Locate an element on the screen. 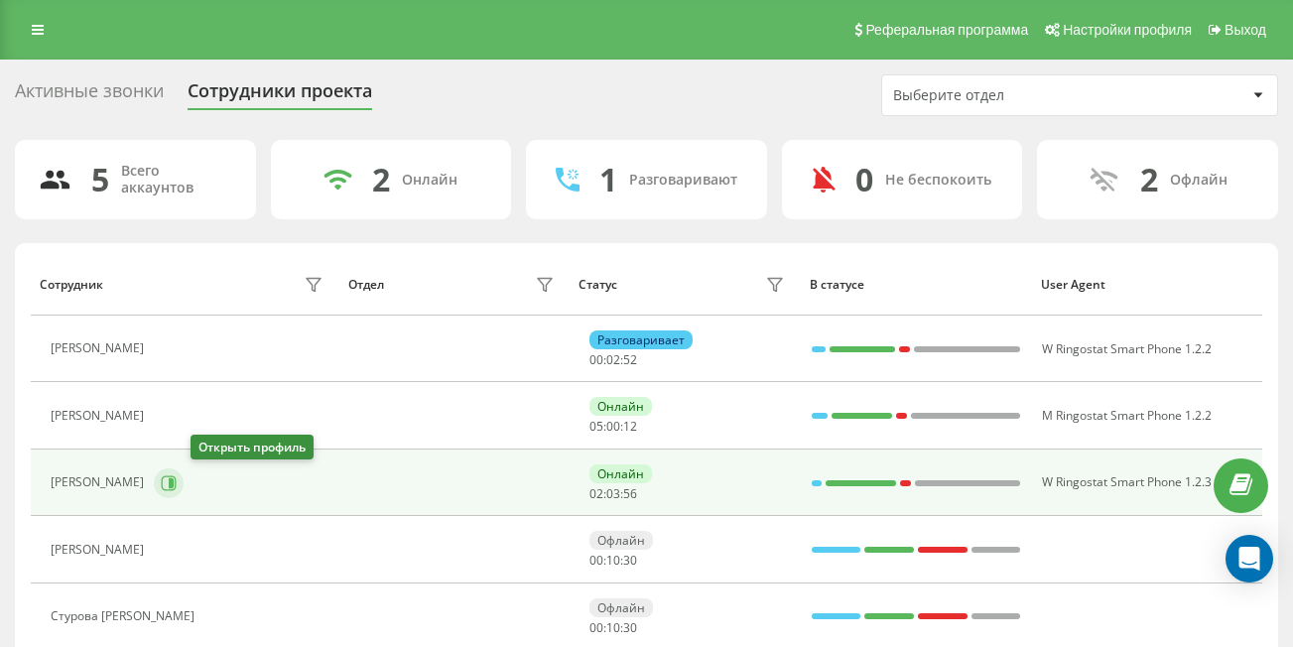 This screenshot has width=1293, height=647. div: Open Intercom Messenger is located at coordinates (1250, 559).